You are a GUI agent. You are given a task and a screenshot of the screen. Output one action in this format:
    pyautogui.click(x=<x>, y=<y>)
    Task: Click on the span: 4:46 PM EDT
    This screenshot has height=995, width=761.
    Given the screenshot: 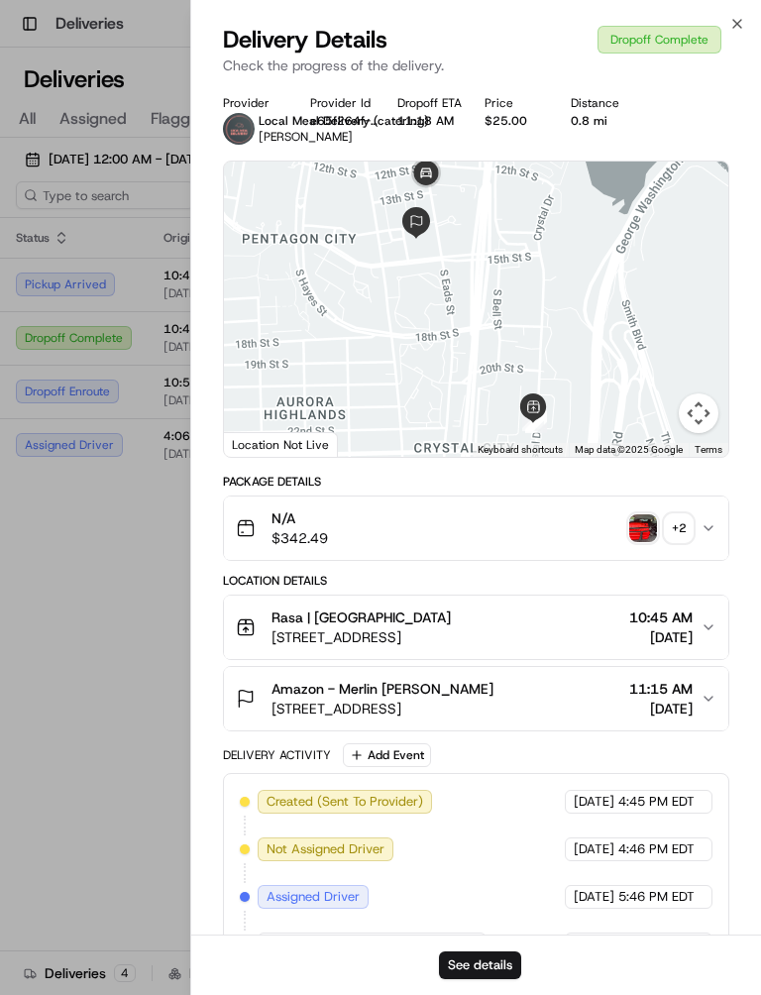 What is the action you would take?
    pyautogui.click(x=656, y=849)
    